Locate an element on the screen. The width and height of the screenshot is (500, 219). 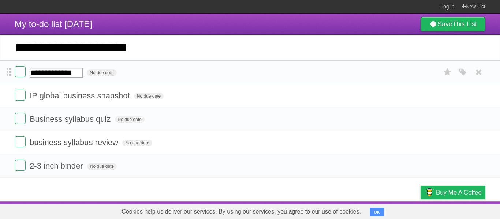
a: Developers is located at coordinates (362, 210).